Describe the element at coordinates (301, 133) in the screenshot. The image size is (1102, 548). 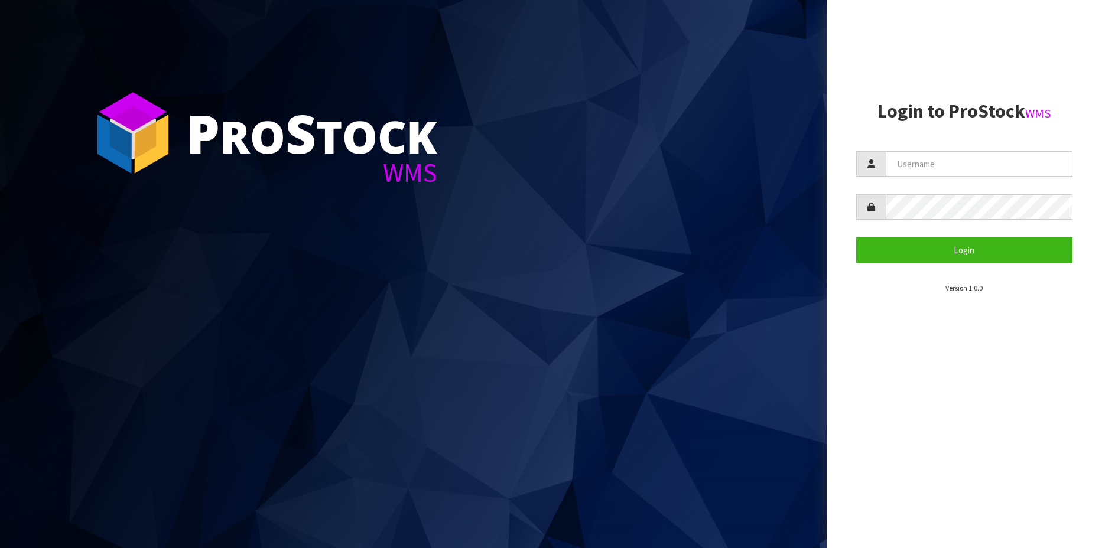
I see `span: S` at that location.